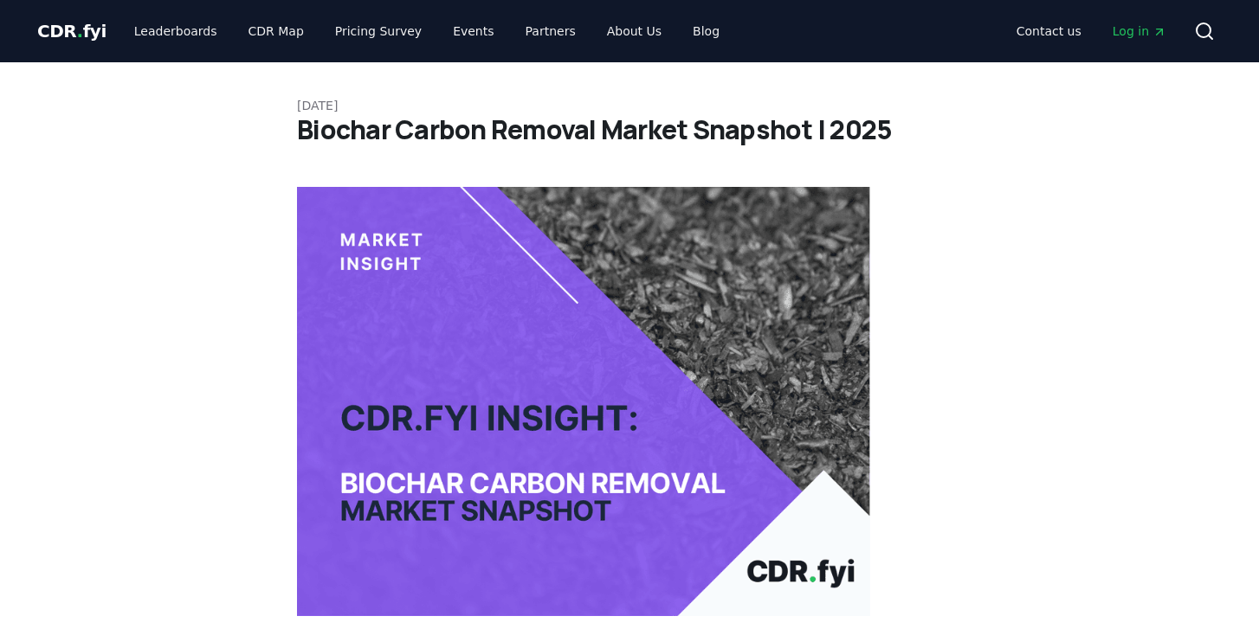  Describe the element at coordinates (72, 31) in the screenshot. I see `a: CDR.fyi` at that location.